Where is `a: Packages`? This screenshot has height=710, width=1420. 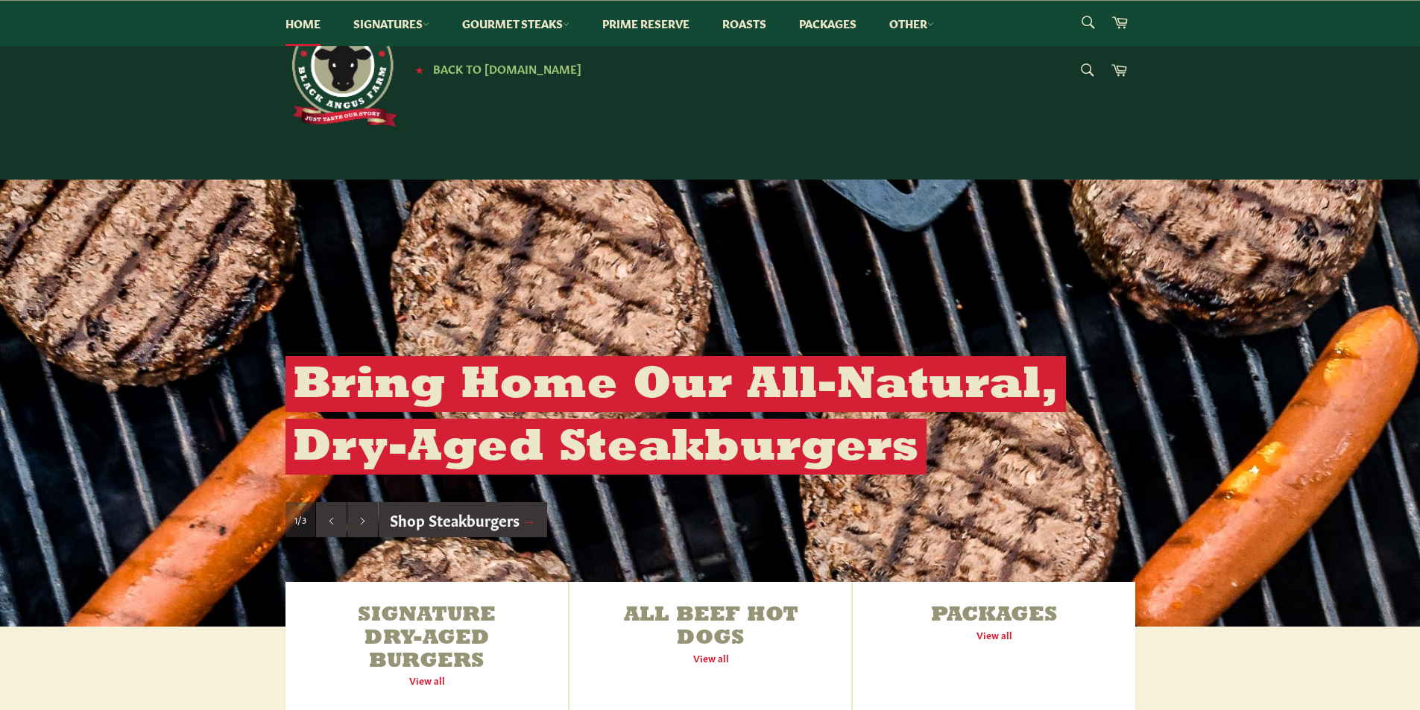
a: Packages is located at coordinates (827, 23).